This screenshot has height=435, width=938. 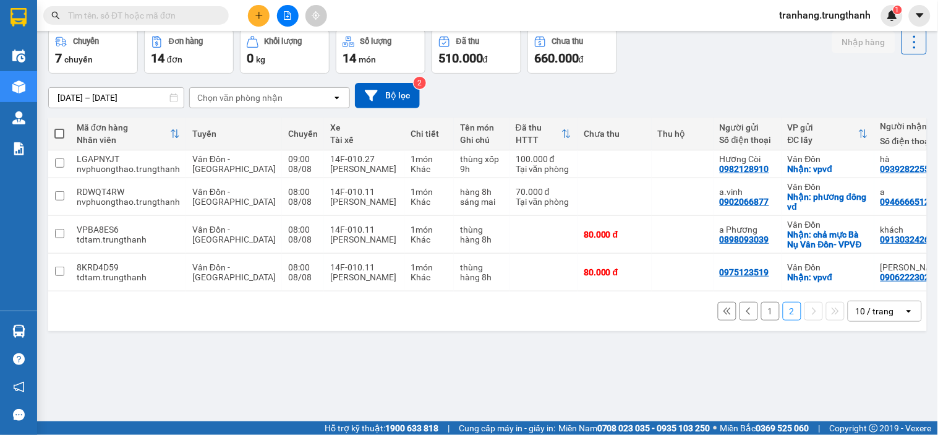 I want to click on span: kg, so click(x=260, y=59).